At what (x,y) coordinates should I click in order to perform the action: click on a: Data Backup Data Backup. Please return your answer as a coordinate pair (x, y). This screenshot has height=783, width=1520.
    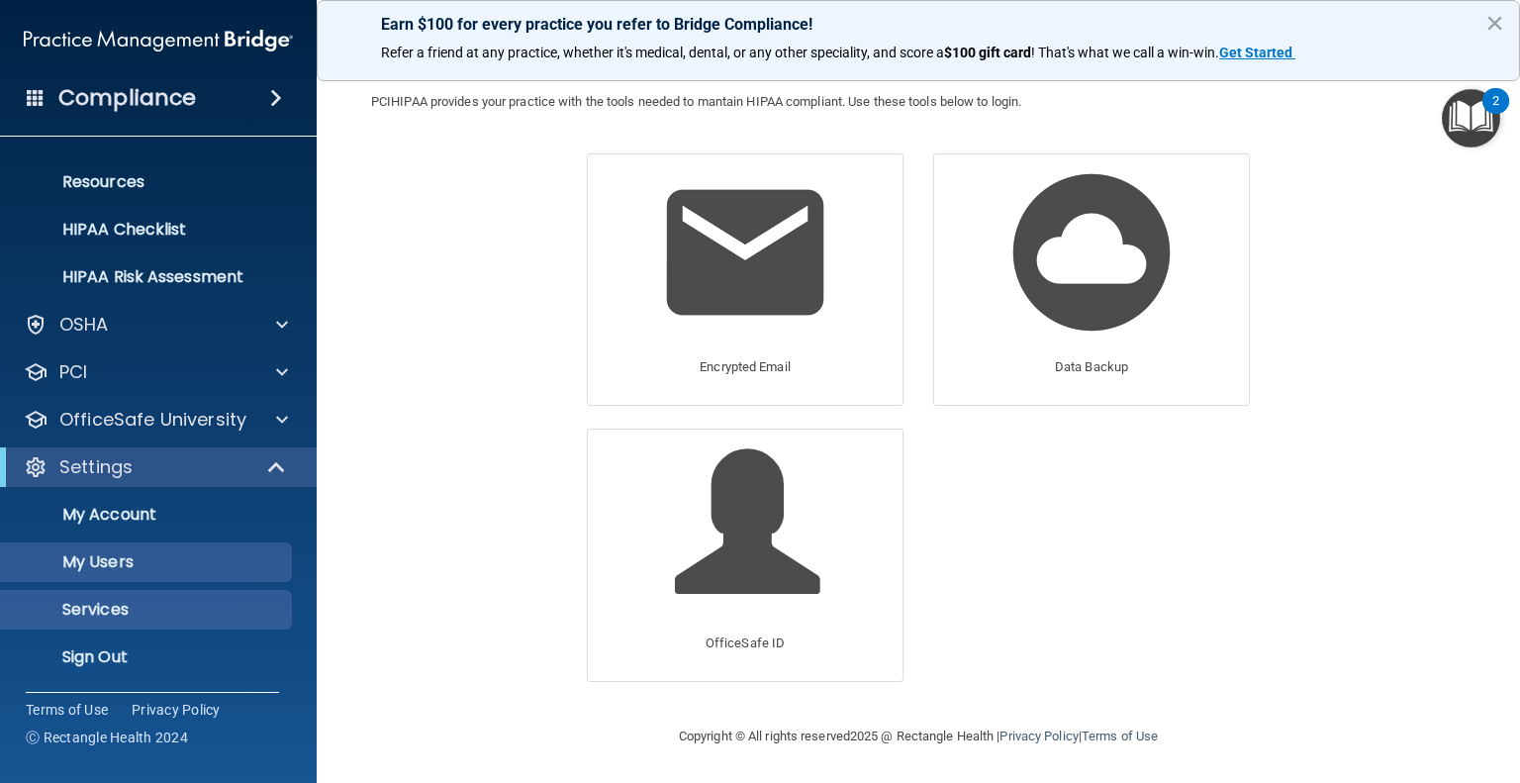
    Looking at the image, I should click on (1091, 279).